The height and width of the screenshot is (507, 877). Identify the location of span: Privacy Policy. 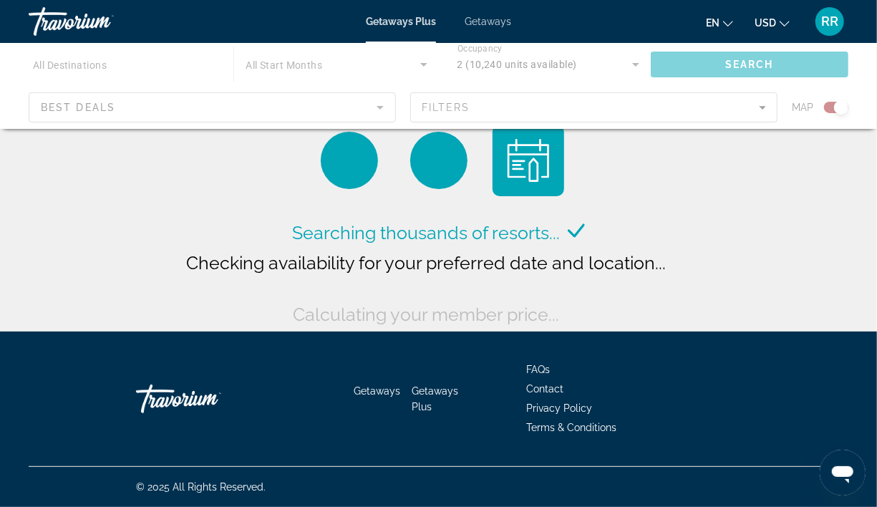
(559, 408).